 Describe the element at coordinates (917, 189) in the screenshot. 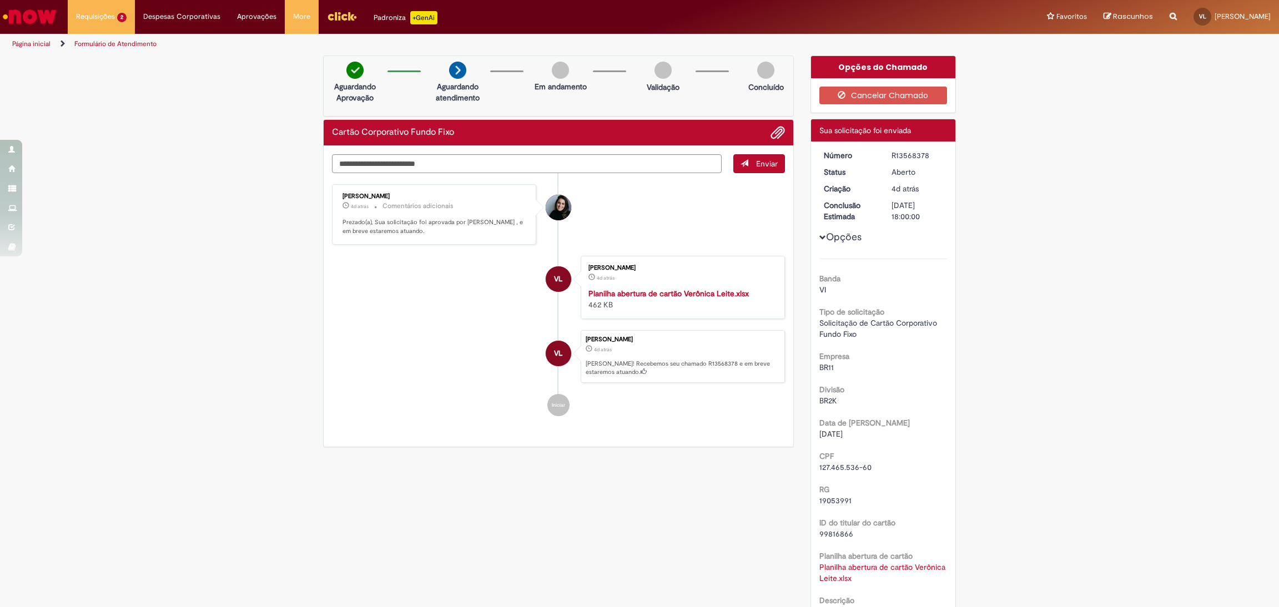

I see `div: 25/09/2025 17:49:35` at that location.